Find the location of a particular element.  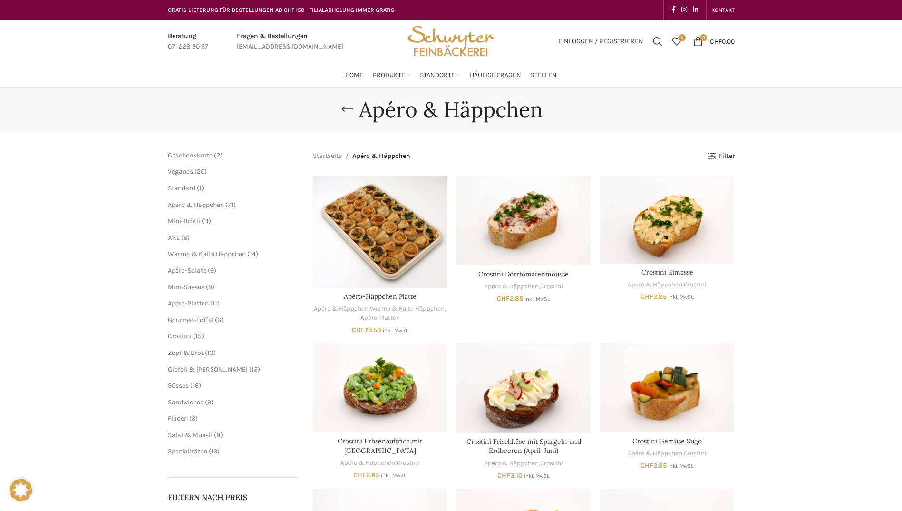

span: Apéro-Salate is located at coordinates (187, 270).